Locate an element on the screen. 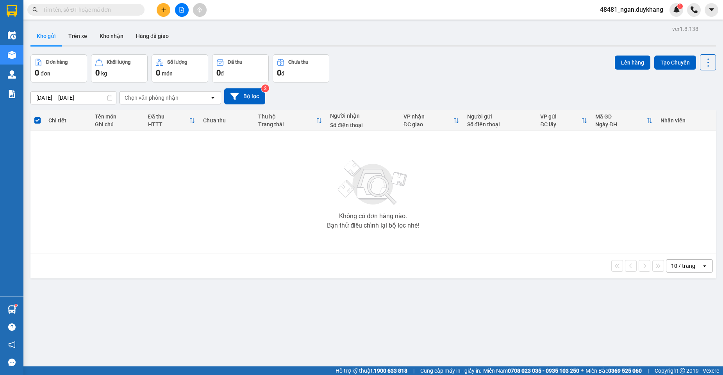 Image resolution: width=723 pixels, height=375 pixels. button: Đơn hàng0đơn is located at coordinates (59, 68).